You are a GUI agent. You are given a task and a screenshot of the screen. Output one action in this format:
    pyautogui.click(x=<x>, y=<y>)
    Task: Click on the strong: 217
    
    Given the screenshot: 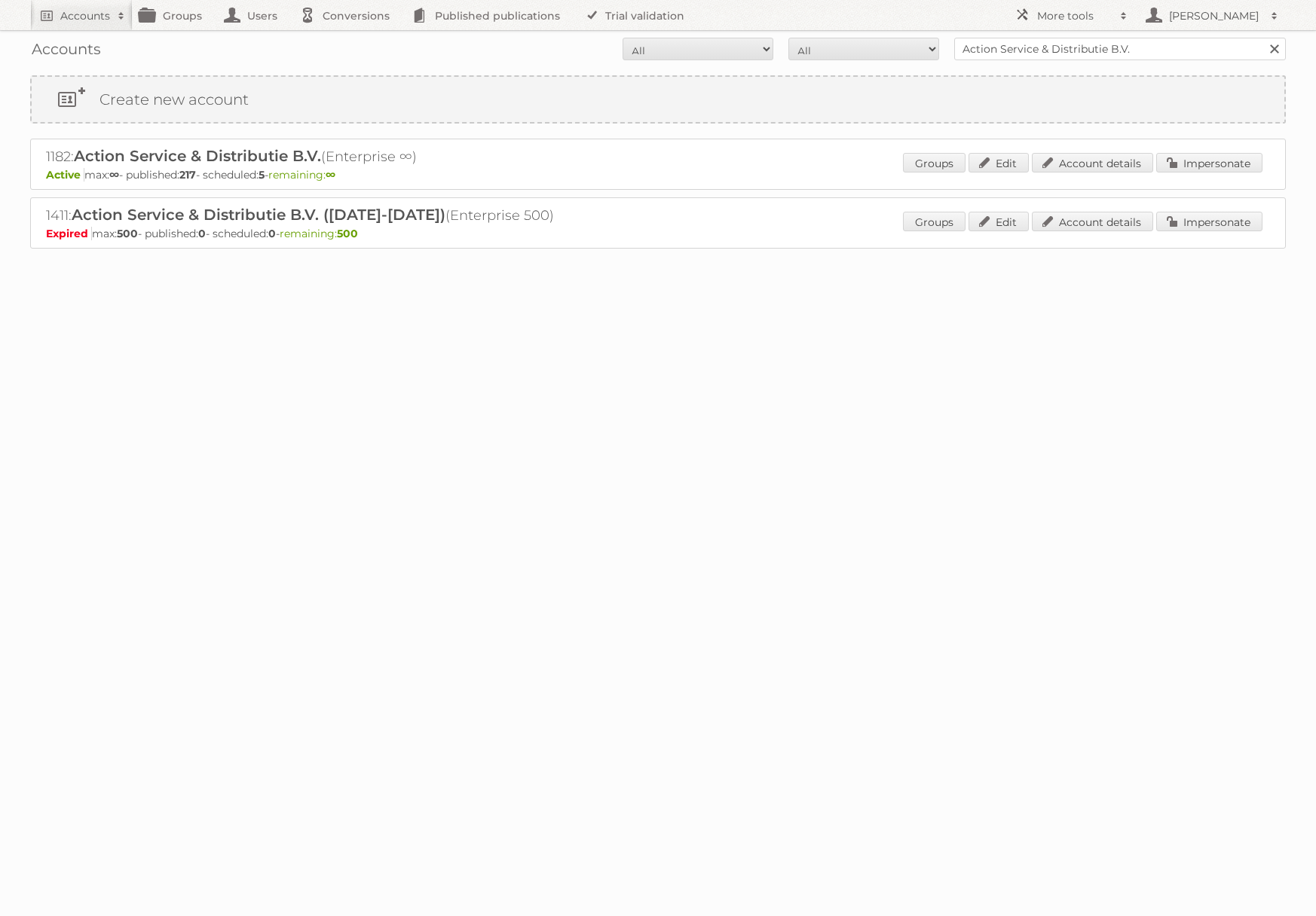 What is the action you would take?
    pyautogui.click(x=187, y=175)
    